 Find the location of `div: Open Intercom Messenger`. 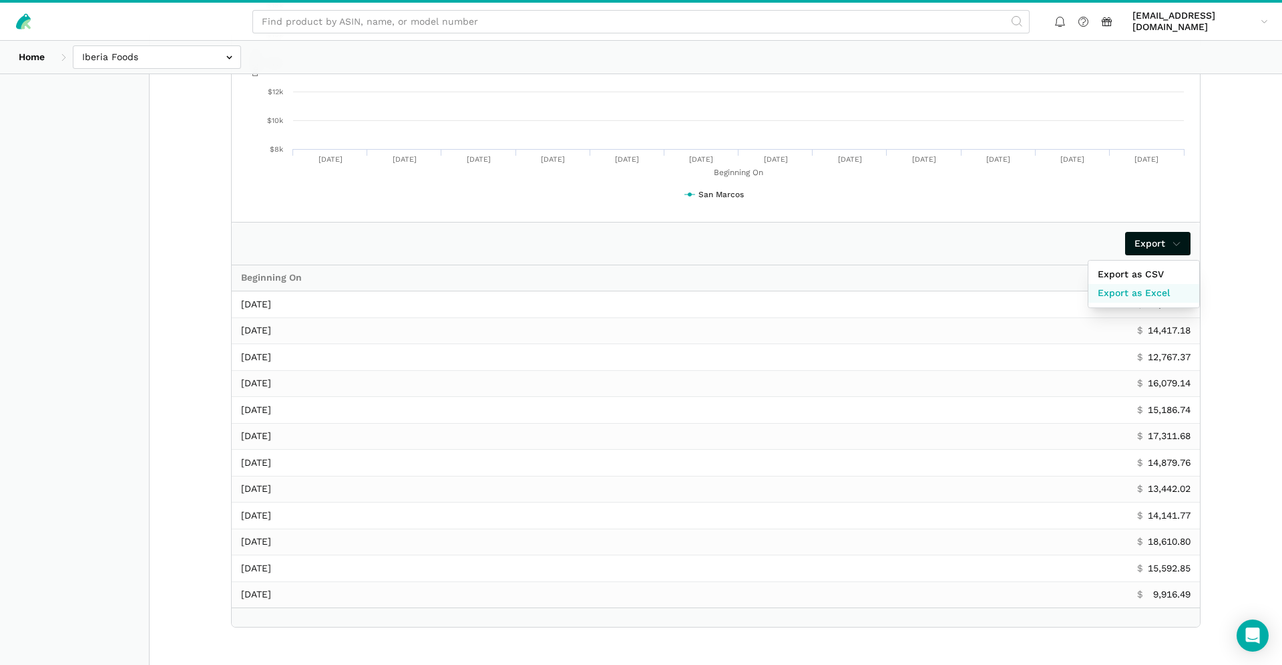

div: Open Intercom Messenger is located at coordinates (1253, 635).